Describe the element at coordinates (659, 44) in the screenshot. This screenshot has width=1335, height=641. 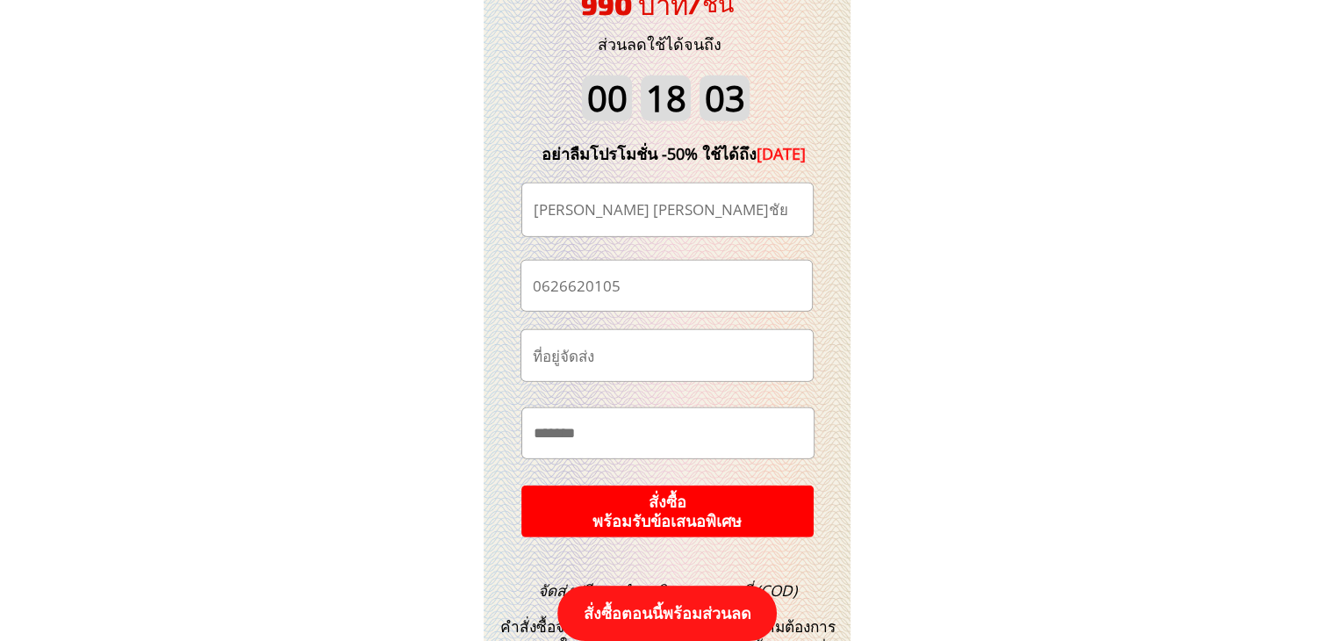
I see `h3: ส่วนลดใช้ได้จนถึง` at that location.